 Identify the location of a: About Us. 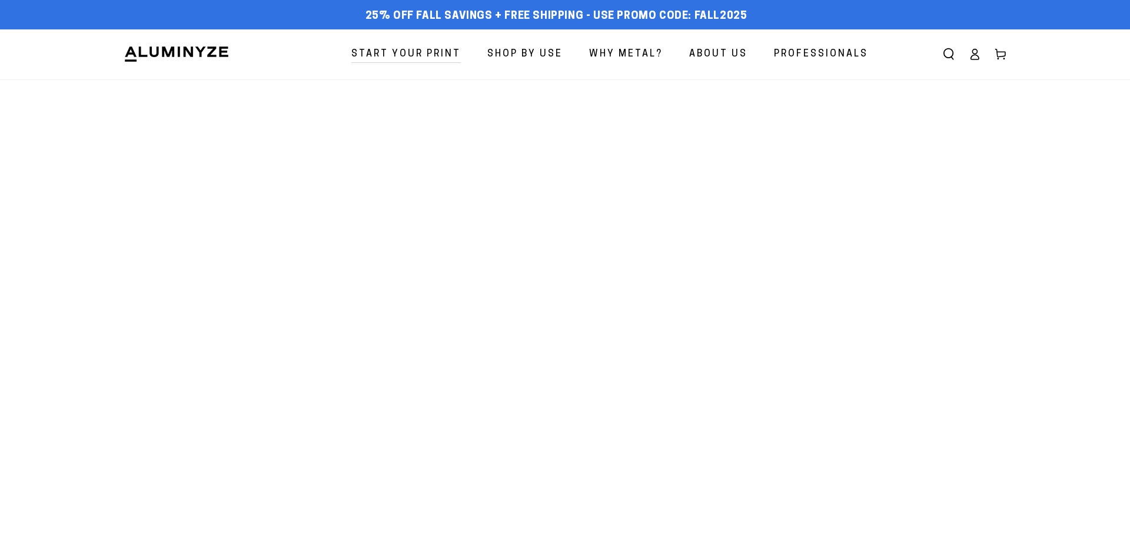
(718, 54).